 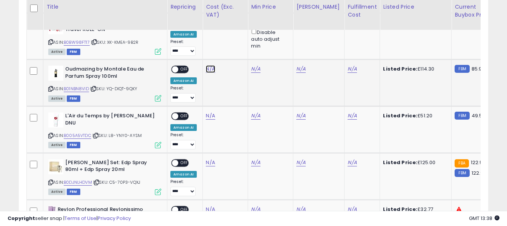 I want to click on span: | SKU: XK-KMEA-9B2R, so click(x=115, y=42).